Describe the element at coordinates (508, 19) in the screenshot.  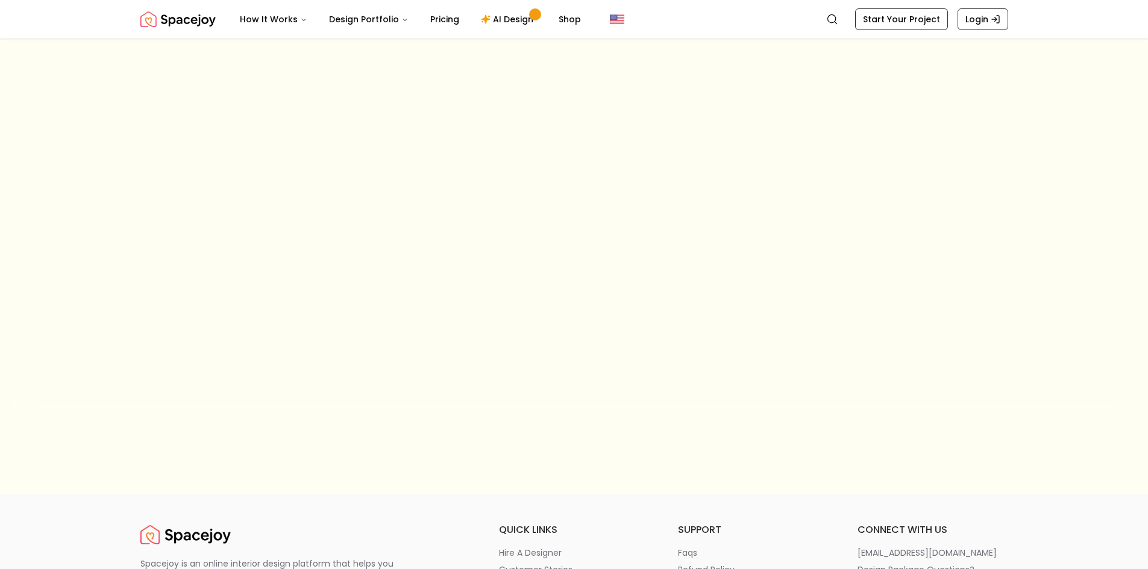
I see `a: AI Design` at that location.